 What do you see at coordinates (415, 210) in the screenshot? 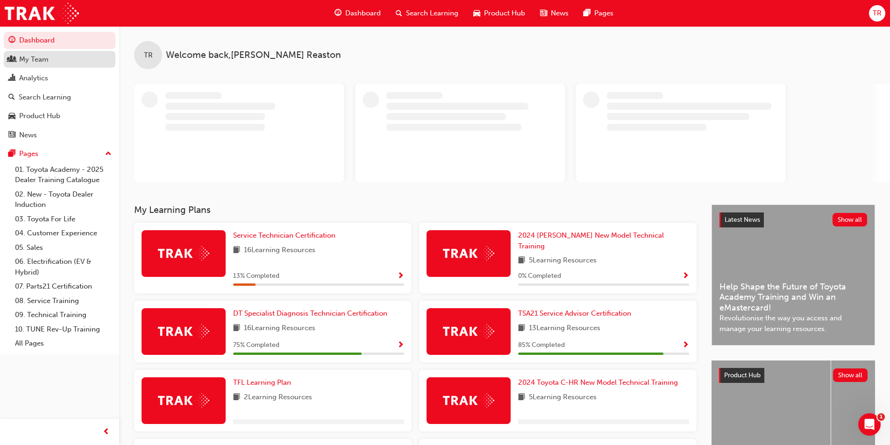
I see `h3: My Learning Plans` at bounding box center [415, 210].